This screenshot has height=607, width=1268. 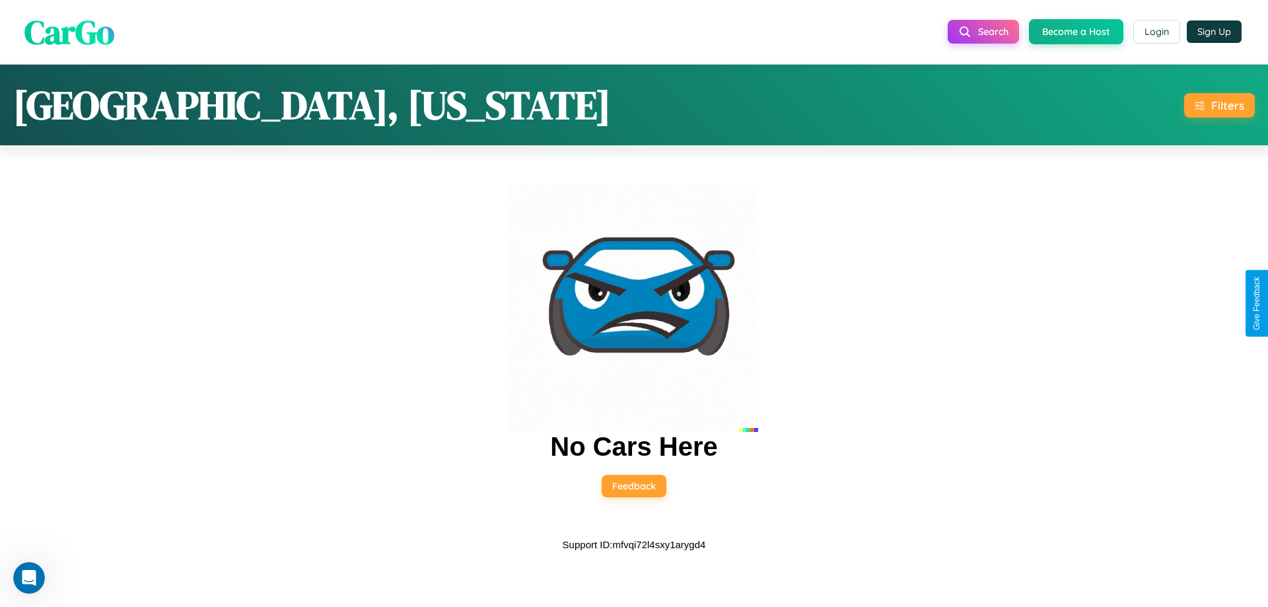 I want to click on div: Filters, so click(x=1228, y=105).